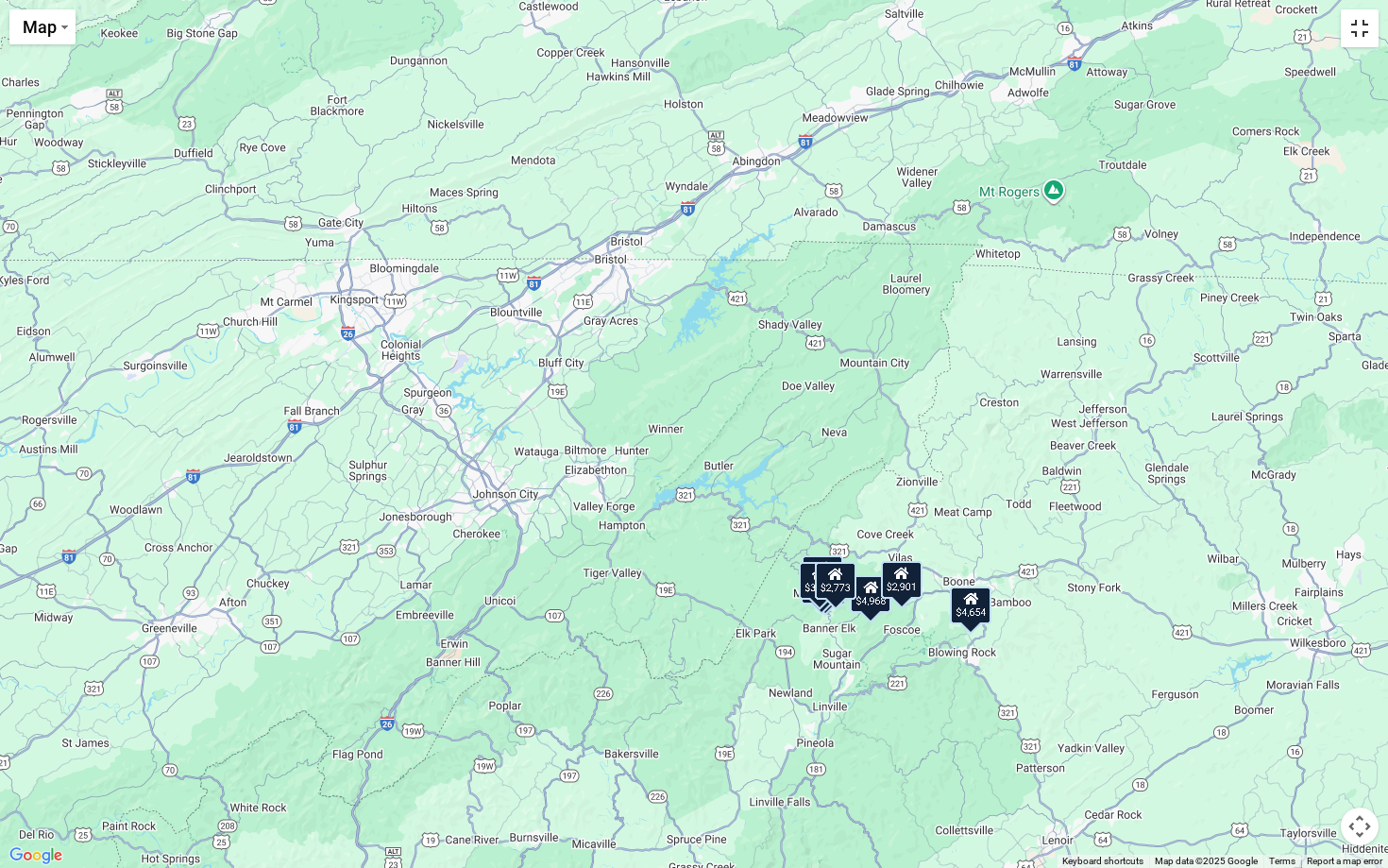 This screenshot has width=1388, height=868. Describe the element at coordinates (971, 604) in the screenshot. I see `div: $4,654` at that location.